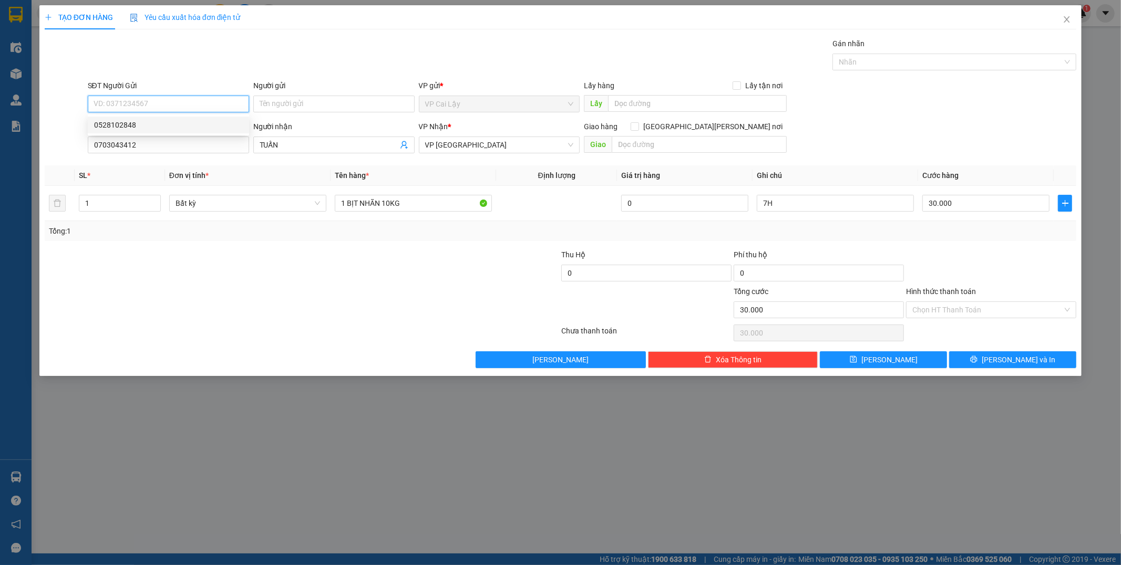 Image resolution: width=1121 pixels, height=565 pixels. I want to click on span: Giao hàng, so click(601, 127).